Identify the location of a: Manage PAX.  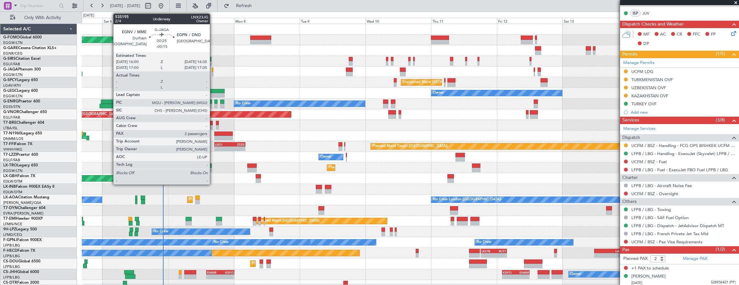
(695, 259).